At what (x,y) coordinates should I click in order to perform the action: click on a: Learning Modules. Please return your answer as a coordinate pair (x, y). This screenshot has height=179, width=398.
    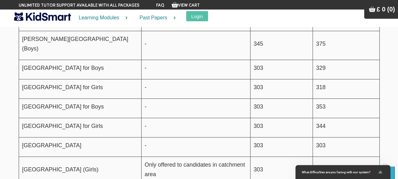
    Looking at the image, I should click on (101, 18).